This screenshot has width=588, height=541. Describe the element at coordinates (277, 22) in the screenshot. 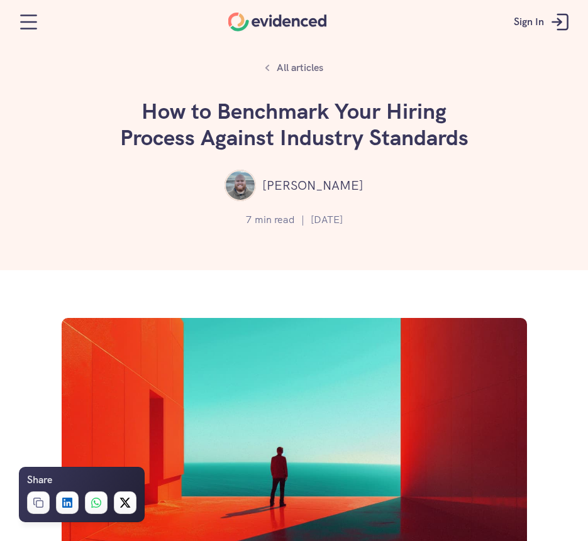

I see `a: Home` at that location.